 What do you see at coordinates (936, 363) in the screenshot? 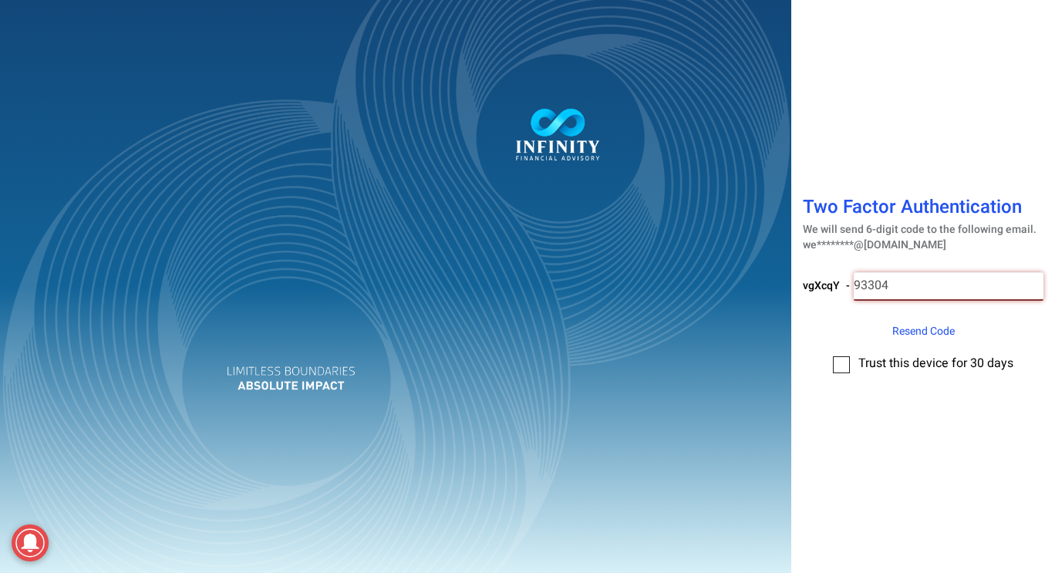
I see `span: Trust this device for 30 days` at bounding box center [936, 363].